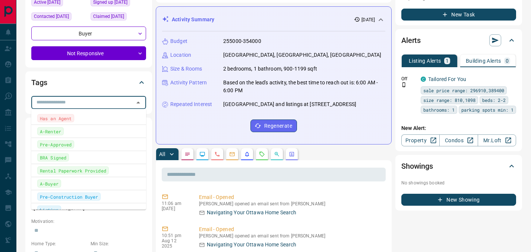 The image size is (531, 252). Describe the element at coordinates (447, 79) in the screenshot. I see `a: Tailored For You` at that location.